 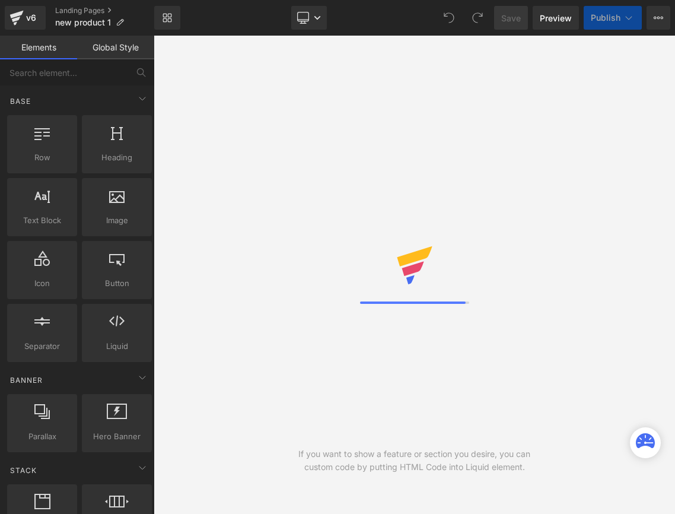 What do you see at coordinates (117, 157) in the screenshot?
I see `span: Heading` at bounding box center [117, 157].